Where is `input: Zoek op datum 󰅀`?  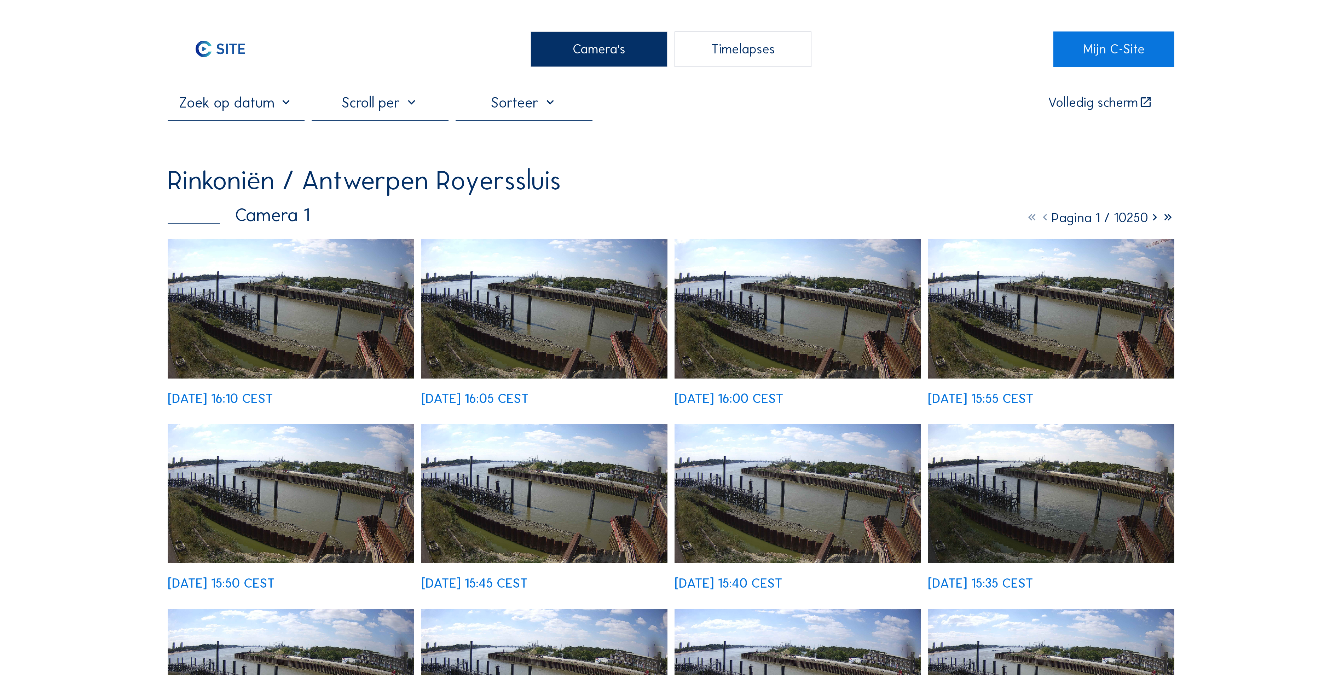
input: Zoek op datum 󰅀 is located at coordinates (236, 103).